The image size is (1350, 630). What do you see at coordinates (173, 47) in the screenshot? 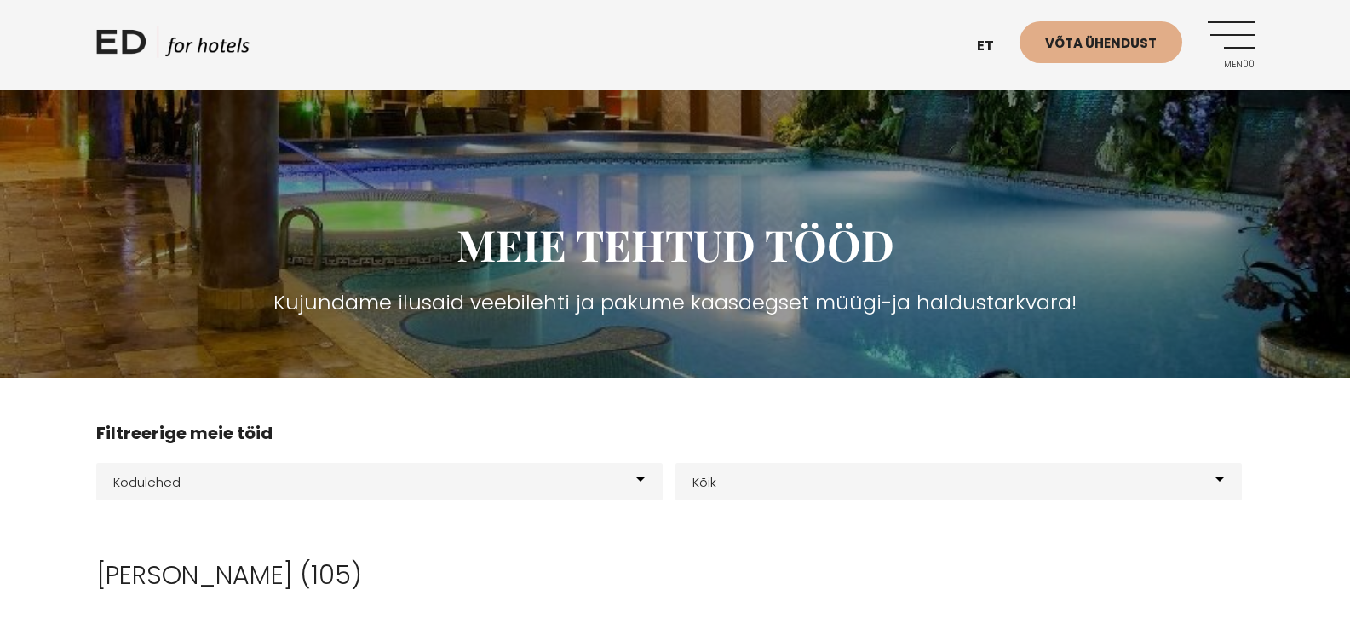
I see `a: ED HOTELS` at bounding box center [173, 47].